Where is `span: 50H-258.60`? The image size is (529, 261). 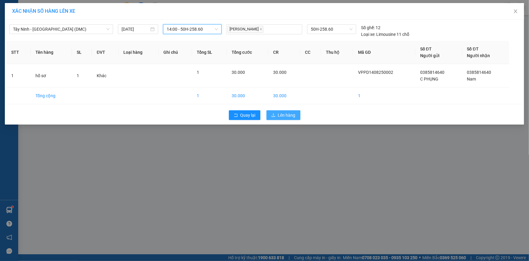 span: 50H-258.60 is located at coordinates (332, 29).